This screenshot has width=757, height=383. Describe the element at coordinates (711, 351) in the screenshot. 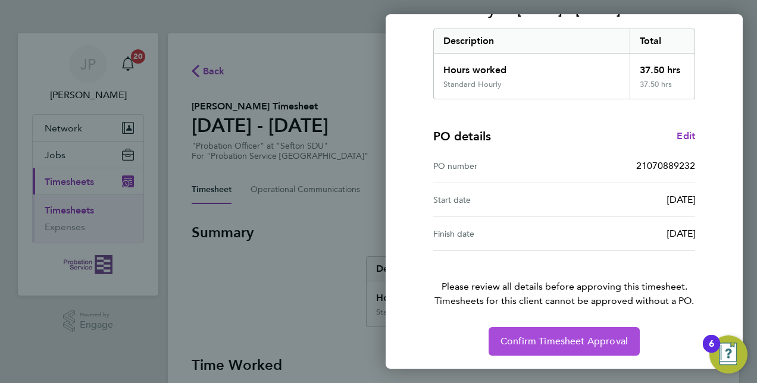

I see `div: 6` at that location.